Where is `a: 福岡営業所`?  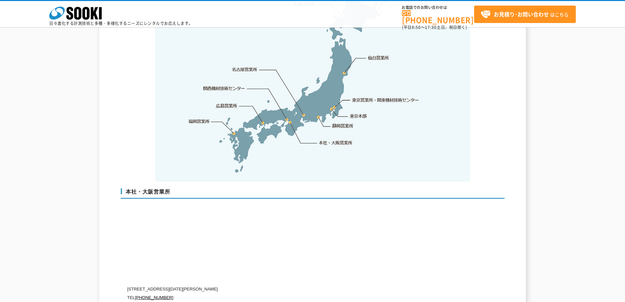
a: 福岡営業所 is located at coordinates (199, 121).